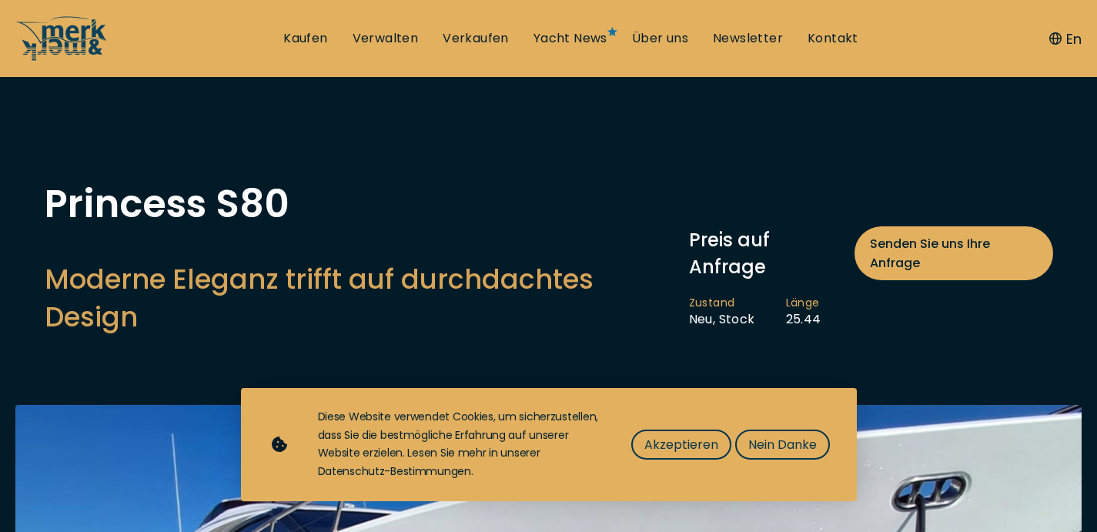 The image size is (1097, 532). I want to click on a: Kaufen, so click(305, 39).